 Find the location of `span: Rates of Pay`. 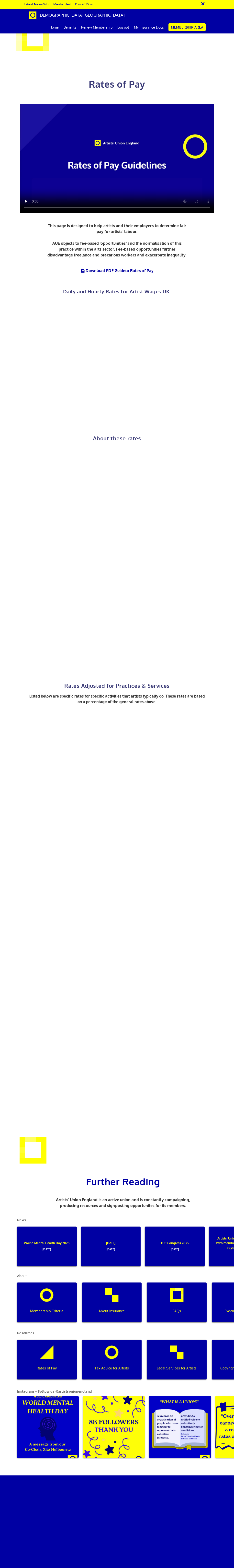

span: Rates of Pay is located at coordinates (117, 84).